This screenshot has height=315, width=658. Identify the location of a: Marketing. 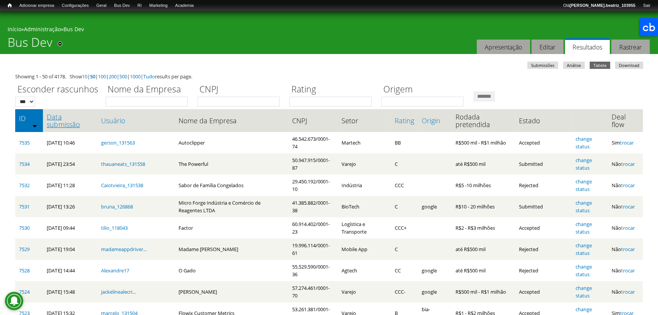
(158, 6).